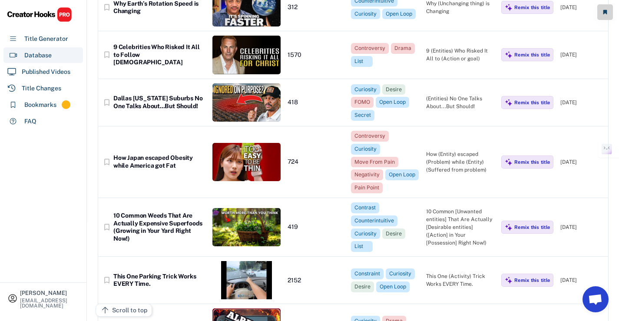  What do you see at coordinates (374, 221) in the screenshot?
I see `div: Counterintuitive` at bounding box center [374, 221].